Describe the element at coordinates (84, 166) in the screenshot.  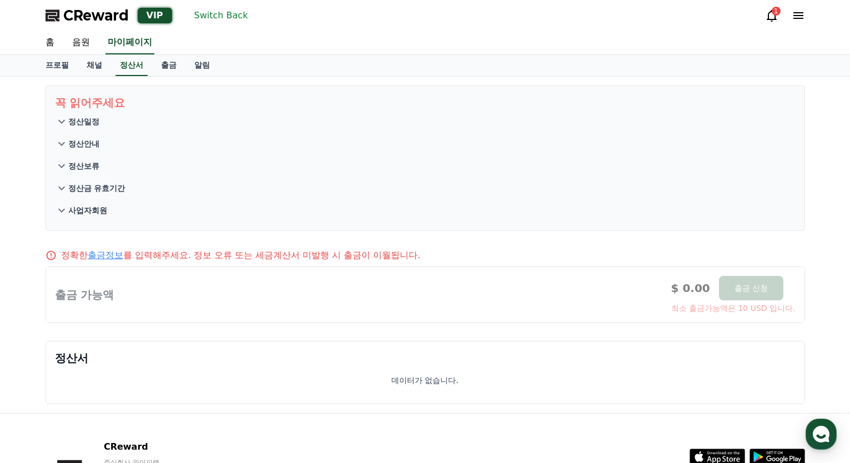
I see `p: 정산보류` at that location.